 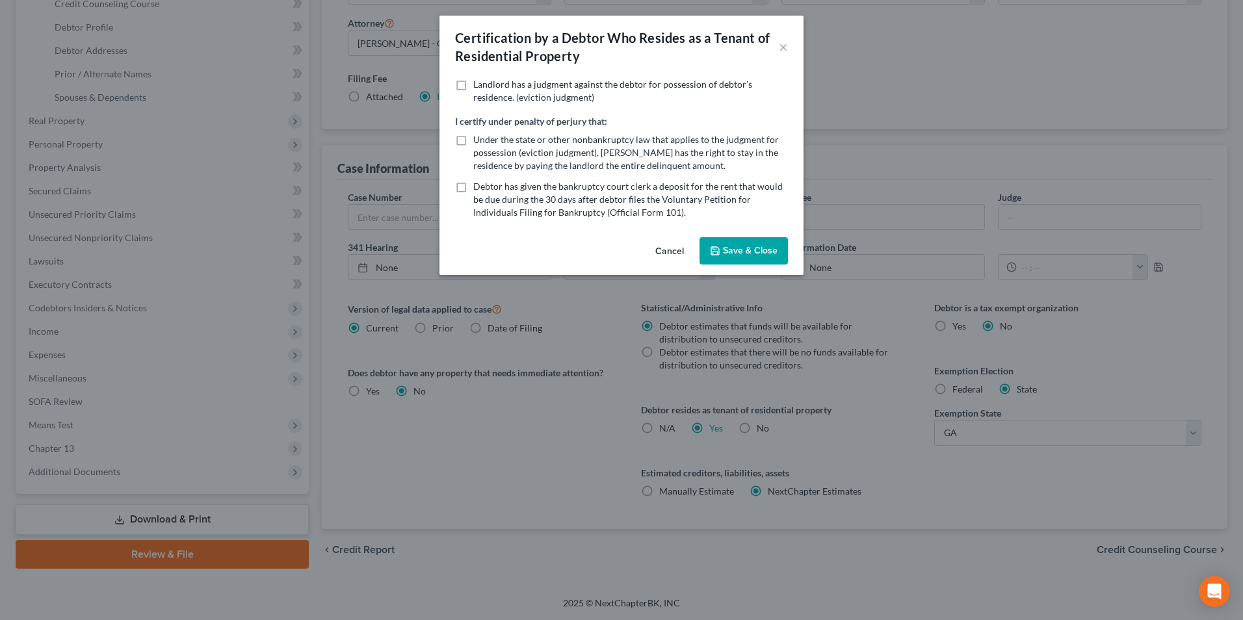 I want to click on button: Save & Close, so click(x=744, y=251).